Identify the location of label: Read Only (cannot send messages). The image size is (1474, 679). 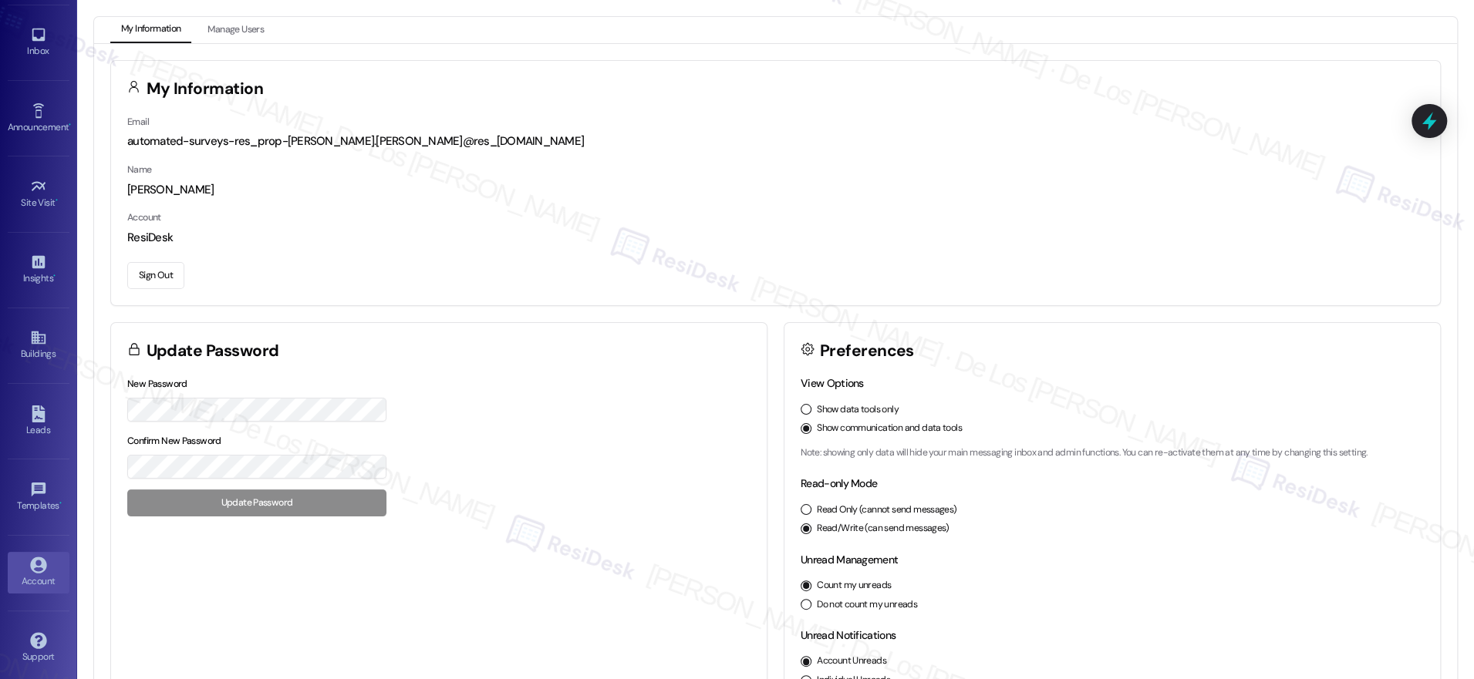
(886, 510).